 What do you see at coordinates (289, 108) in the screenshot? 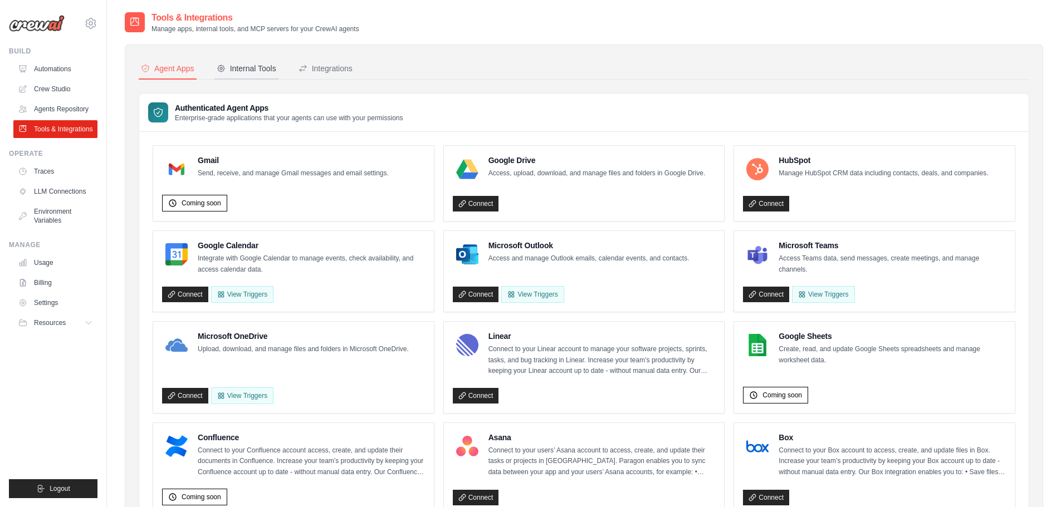
I see `h3: Authenticated Agent Apps` at bounding box center [289, 108].